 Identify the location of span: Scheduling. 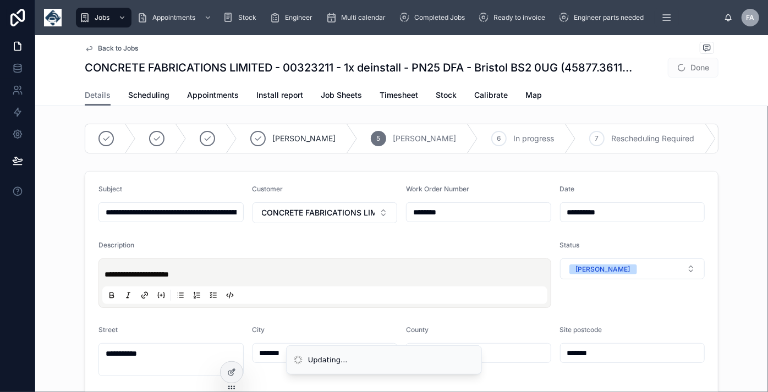
(149, 95).